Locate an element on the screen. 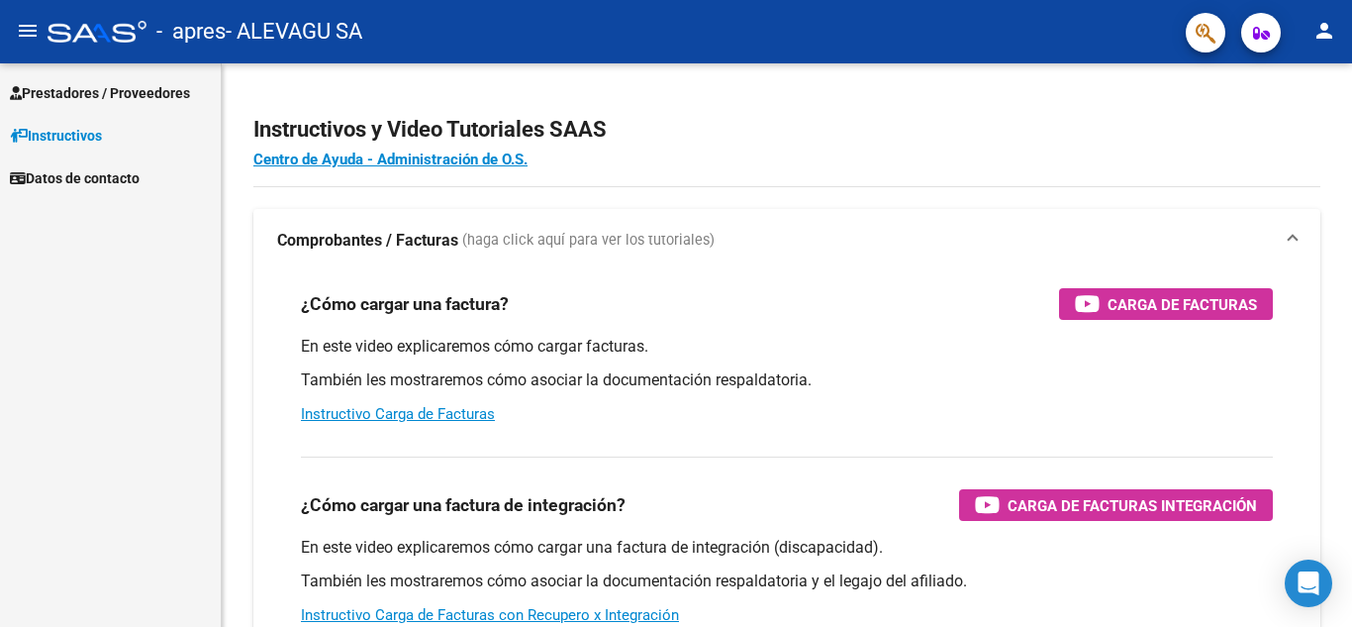 The height and width of the screenshot is (627, 1352). span: Instructivos is located at coordinates (55, 136).